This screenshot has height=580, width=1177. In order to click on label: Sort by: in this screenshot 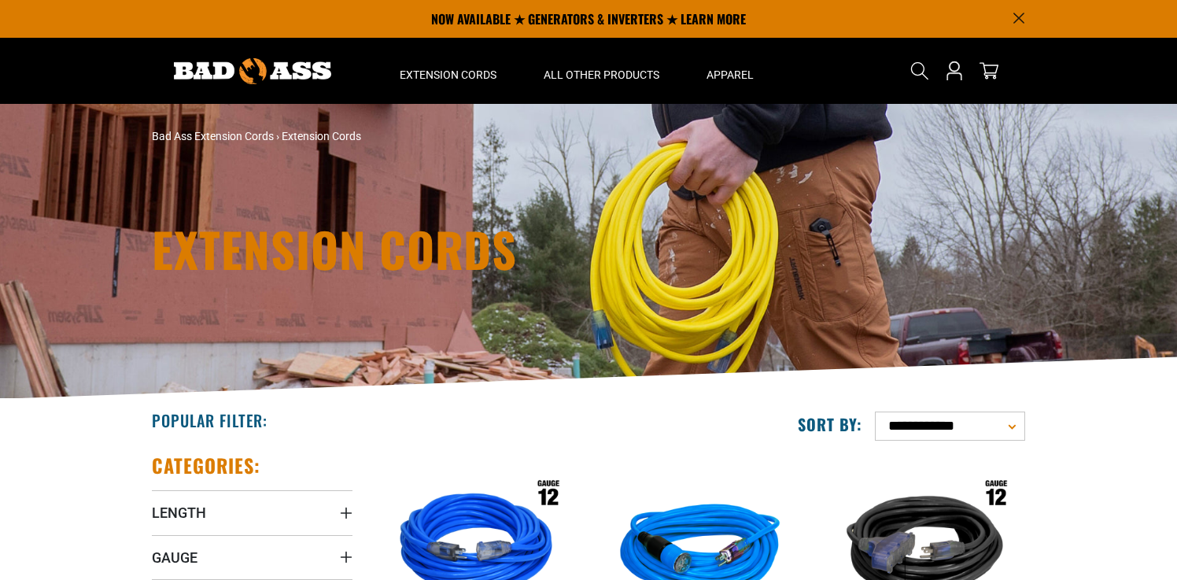, I will do `click(830, 424)`.